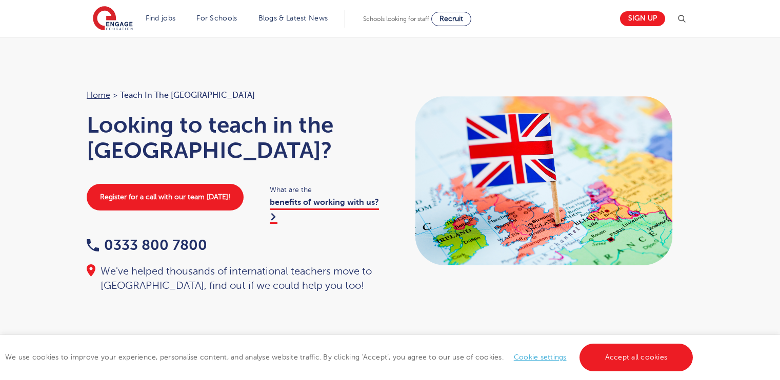  Describe the element at coordinates (161, 18) in the screenshot. I see `a: Find jobs` at that location.